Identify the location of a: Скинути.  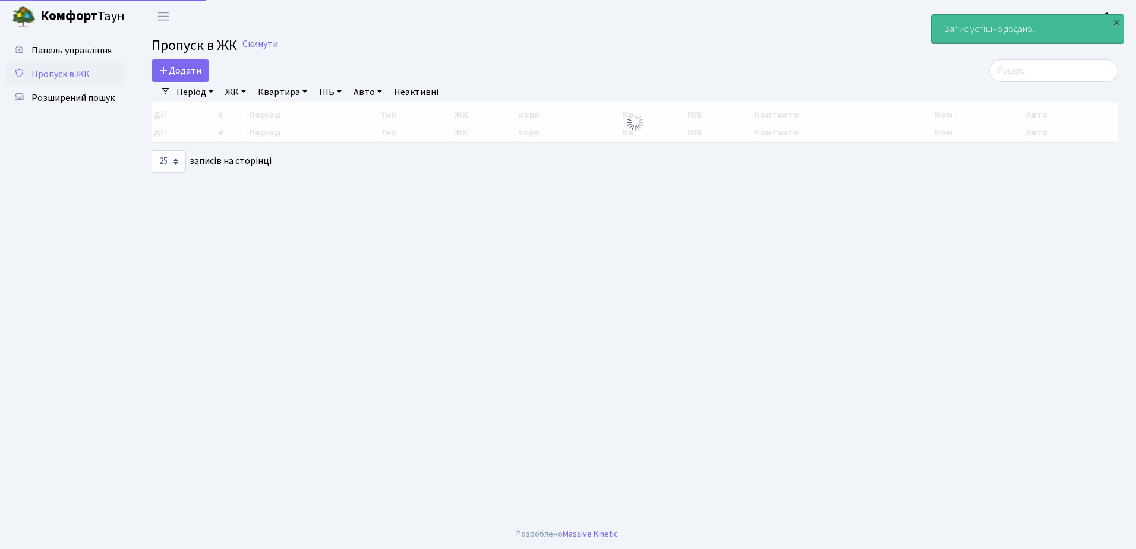
(260, 44).